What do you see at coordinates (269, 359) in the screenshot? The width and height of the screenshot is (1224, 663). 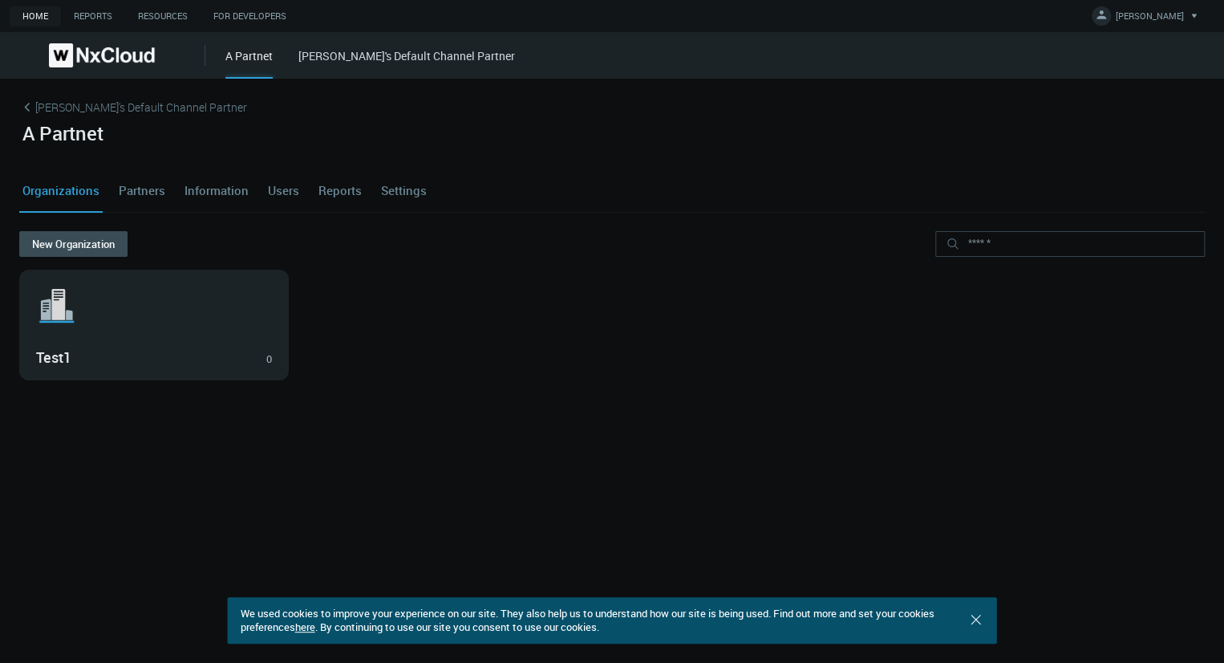 I see `div: 0` at bounding box center [269, 359].